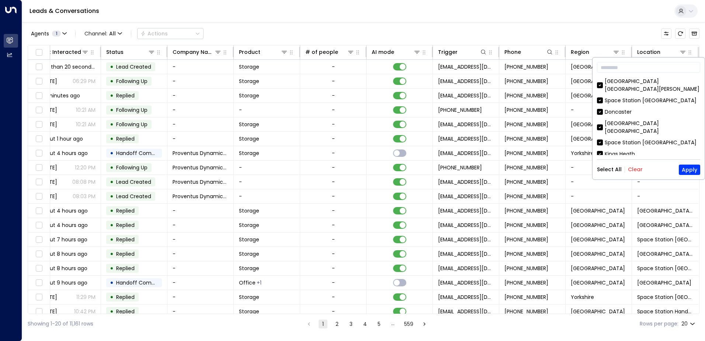 This screenshot has height=341, width=705. Describe the element at coordinates (598, 268) in the screenshot. I see `span: London` at that location.